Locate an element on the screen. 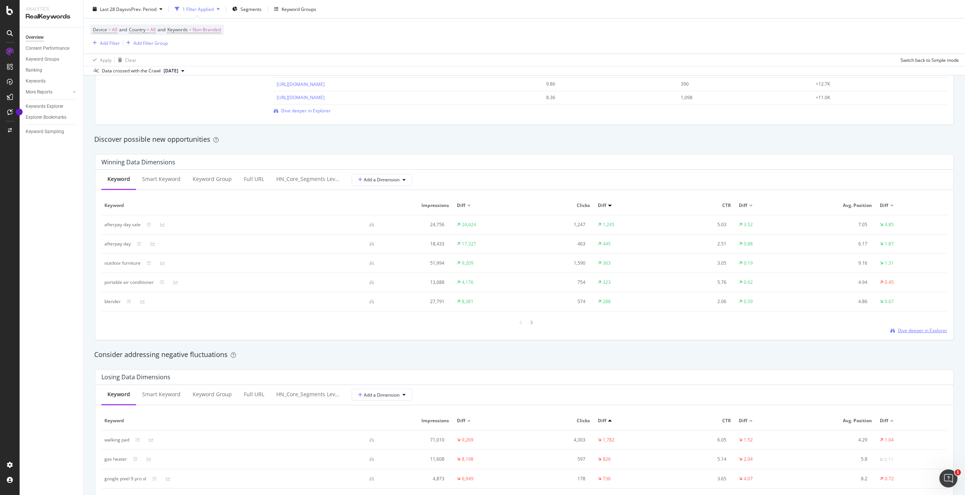 The width and height of the screenshot is (965, 495). div: 11,608 is located at coordinates (415, 459).